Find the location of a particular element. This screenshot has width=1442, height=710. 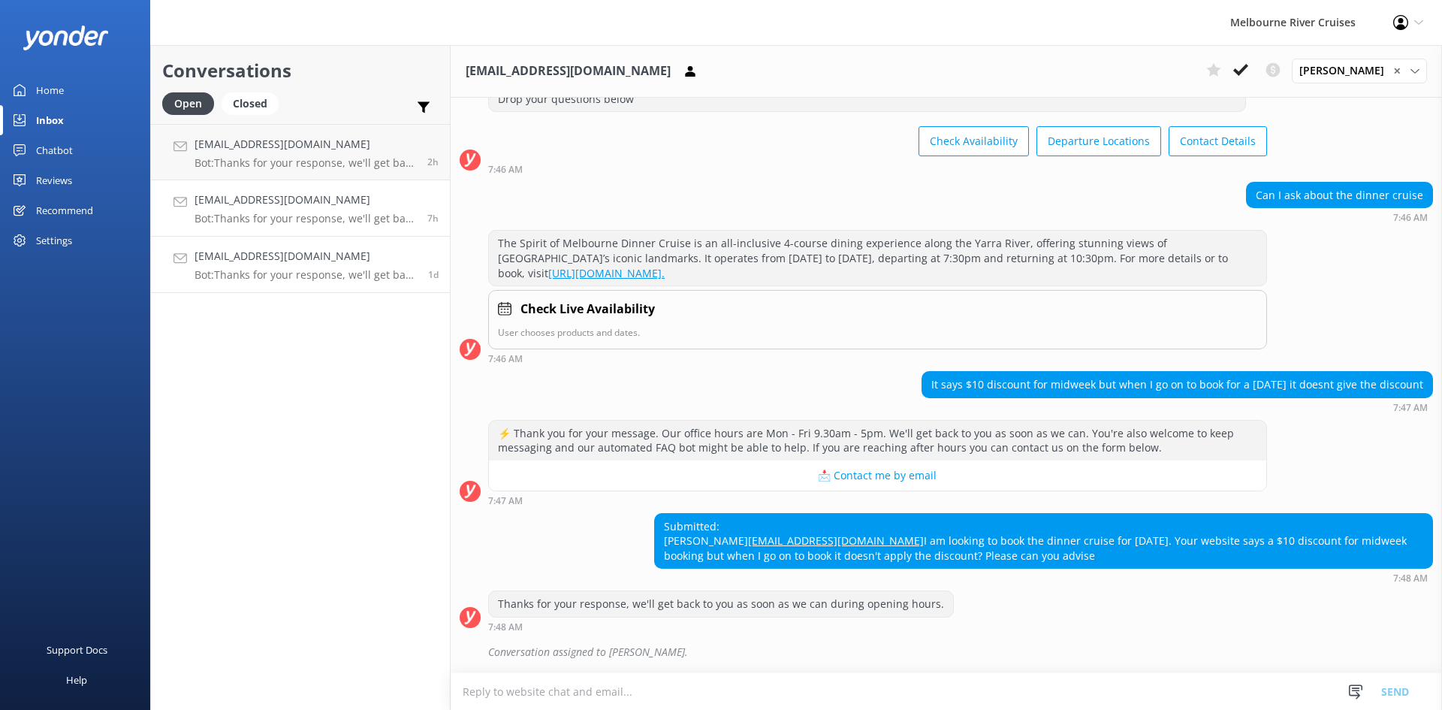

span: Oct 10 2025 07:48am (UTC +11:00) Australia/Sydney is located at coordinates (433, 218).